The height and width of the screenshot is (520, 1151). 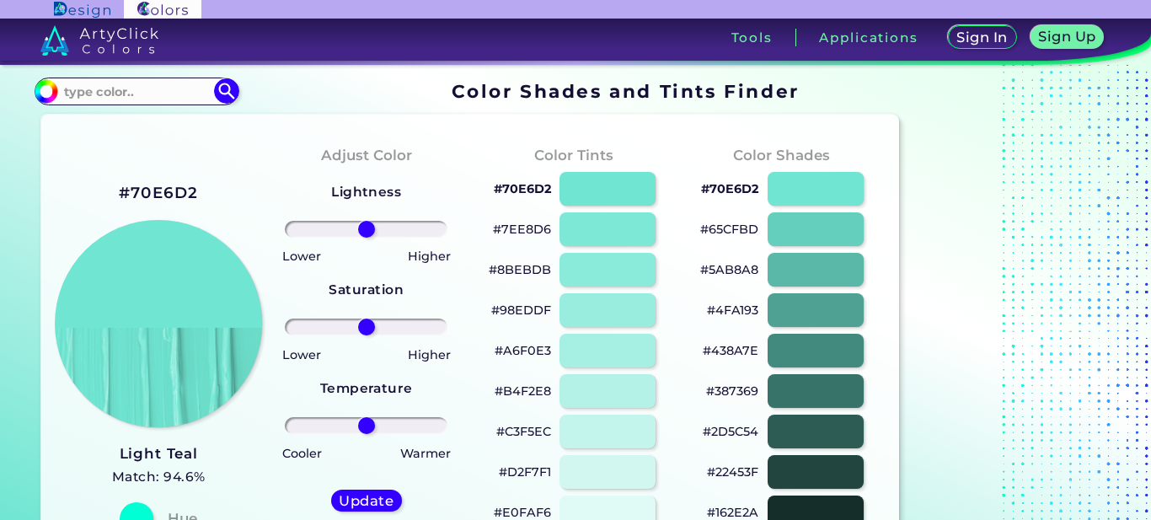 I want to click on p: #C3F5EC, so click(x=523, y=431).